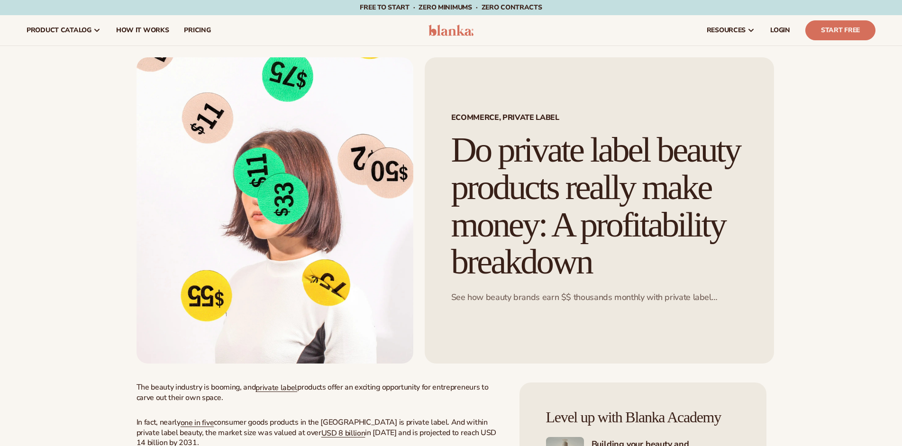  I want to click on img: Profitability of private label company, so click(275, 210).